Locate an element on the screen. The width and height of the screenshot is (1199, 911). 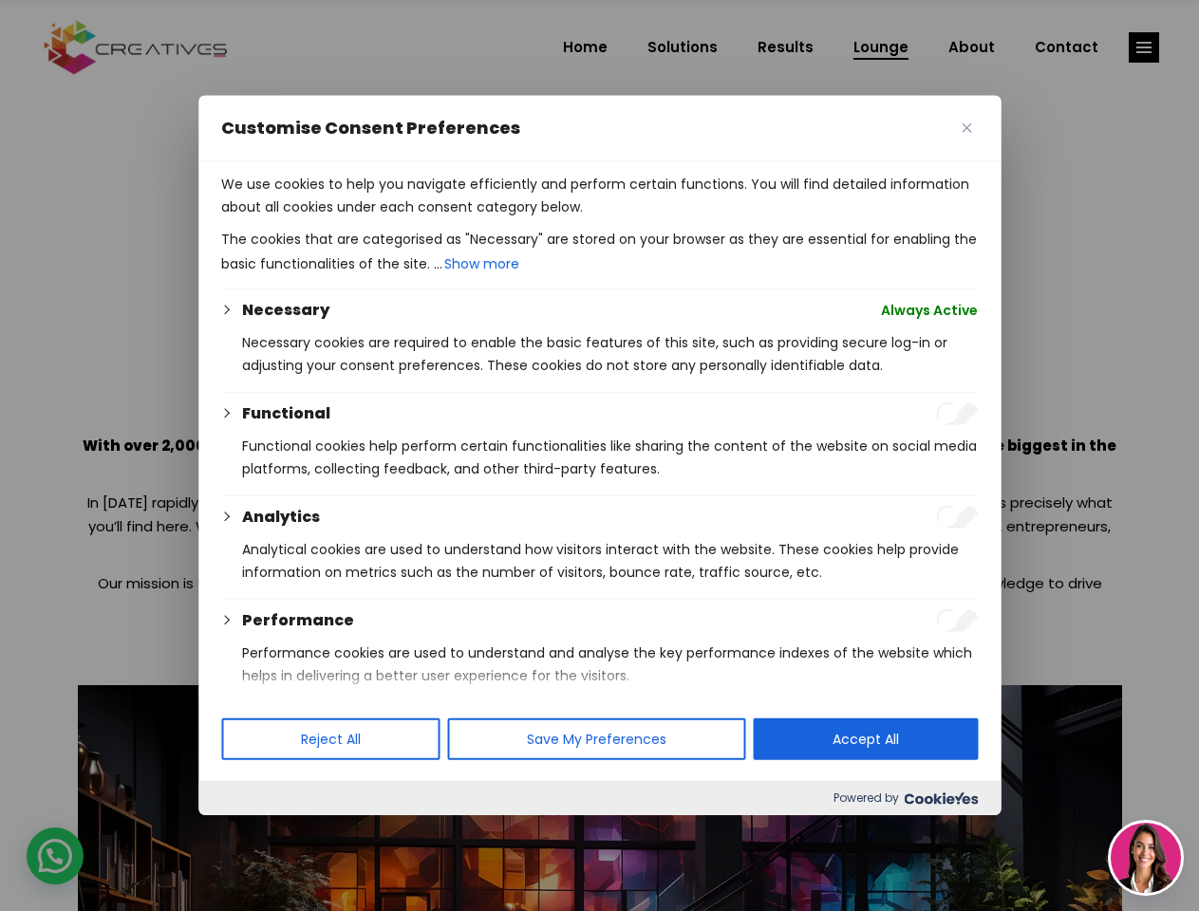
input: Enable Performance is located at coordinates (957, 621).